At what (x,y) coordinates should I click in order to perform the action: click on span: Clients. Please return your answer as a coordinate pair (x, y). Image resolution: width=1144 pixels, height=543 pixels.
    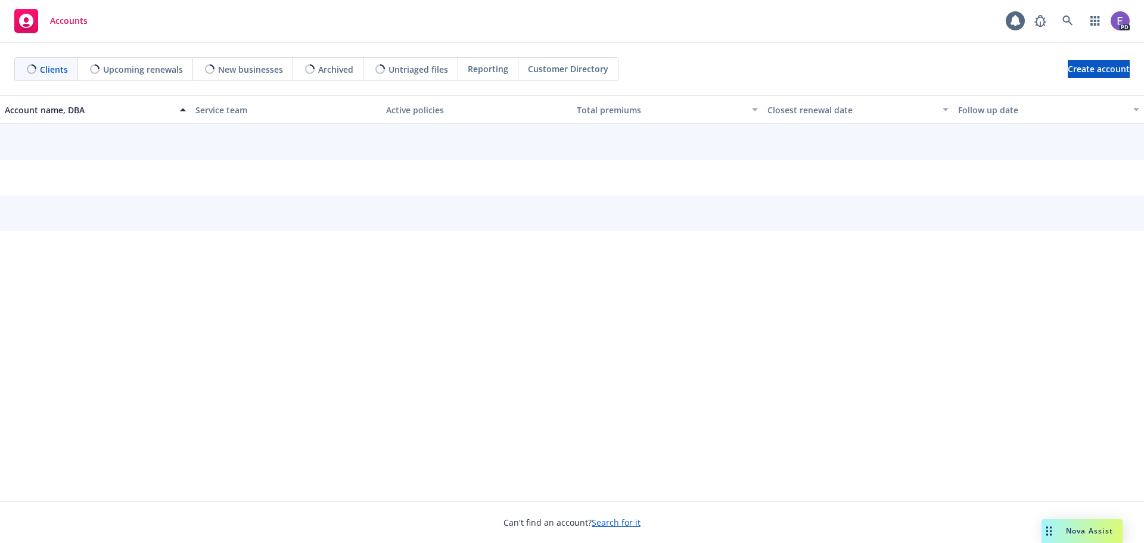
    Looking at the image, I should click on (54, 69).